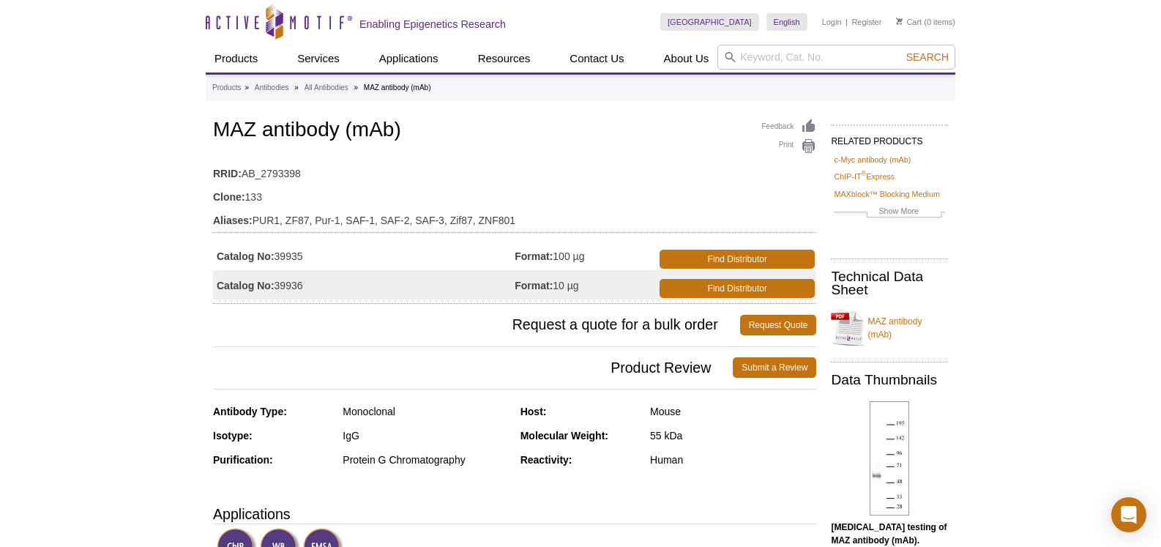 The width and height of the screenshot is (1161, 547). Describe the element at coordinates (774, 367) in the screenshot. I see `a: Submit a Review` at that location.